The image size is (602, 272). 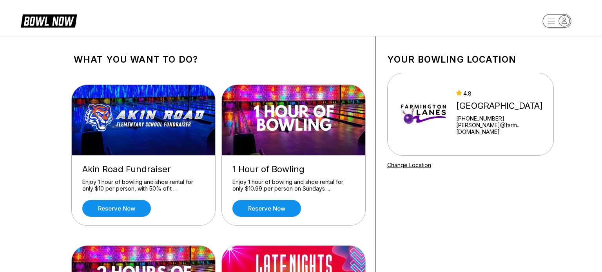 I want to click on img: Akin Road Fundraiser, so click(x=144, y=120).